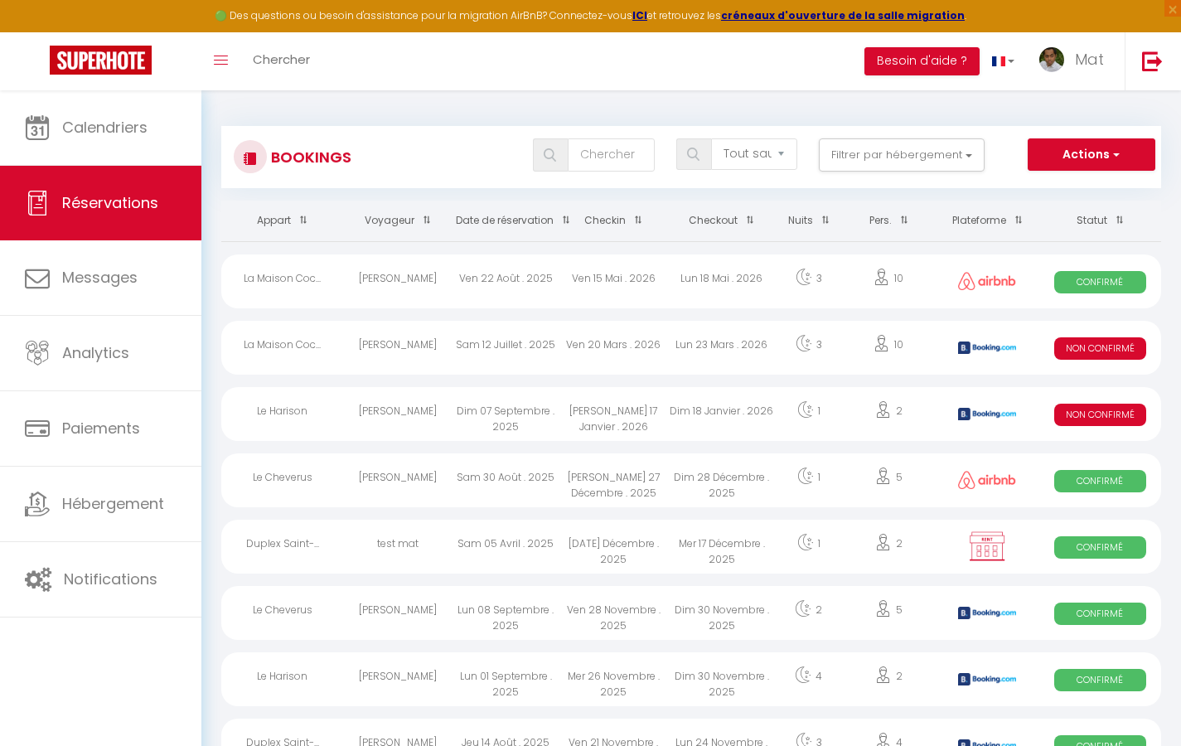 This screenshot has height=746, width=1181. Describe the element at coordinates (281, 59) in the screenshot. I see `span: Chercher` at that location.